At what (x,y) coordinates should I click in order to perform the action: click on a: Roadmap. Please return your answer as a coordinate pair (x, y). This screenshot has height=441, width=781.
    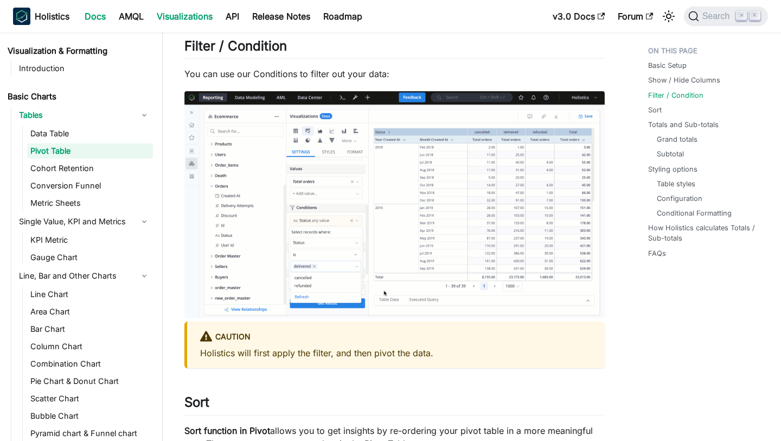
    Looking at the image, I should click on (343, 16).